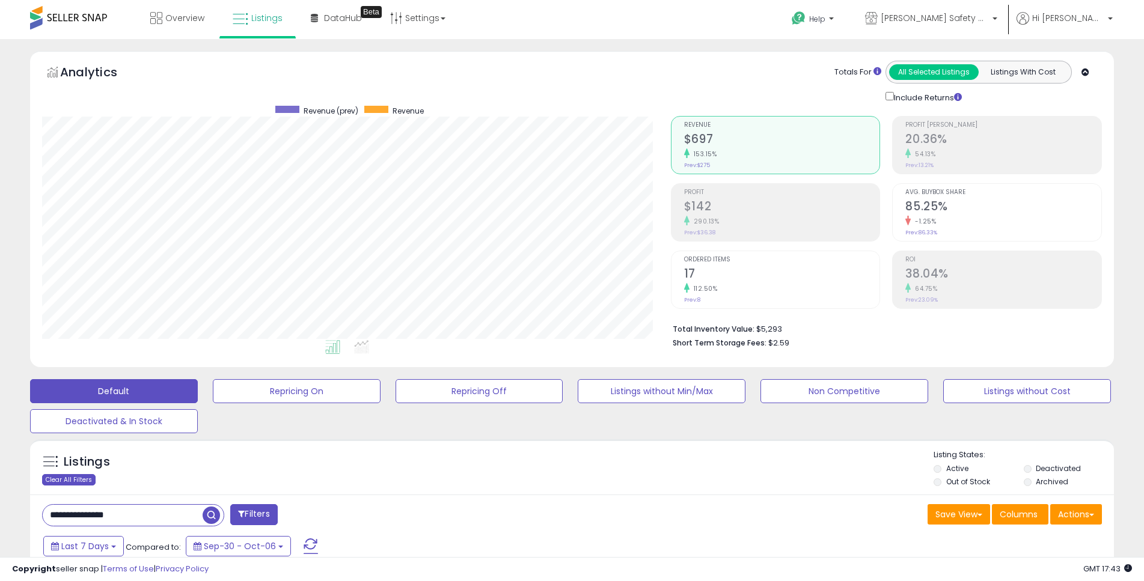 This screenshot has width=1144, height=581. What do you see at coordinates (926, 97) in the screenshot?
I see `div: Include Returns` at bounding box center [926, 97].